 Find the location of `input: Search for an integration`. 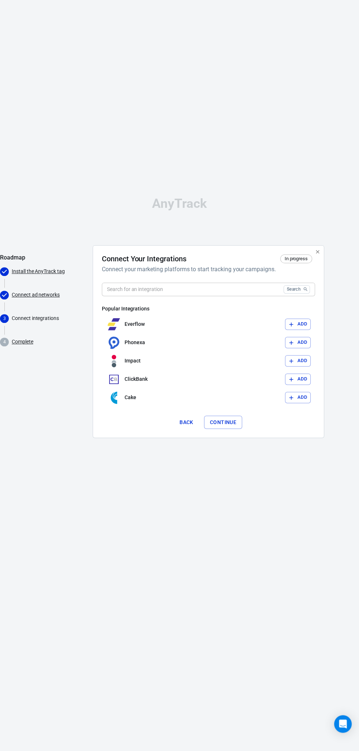

input: Search for an integration is located at coordinates (191, 289).